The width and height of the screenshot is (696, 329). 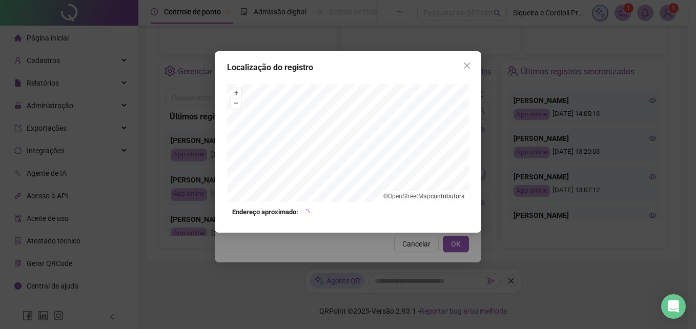 What do you see at coordinates (306, 213) in the screenshot?
I see `span: loading` at bounding box center [306, 213].